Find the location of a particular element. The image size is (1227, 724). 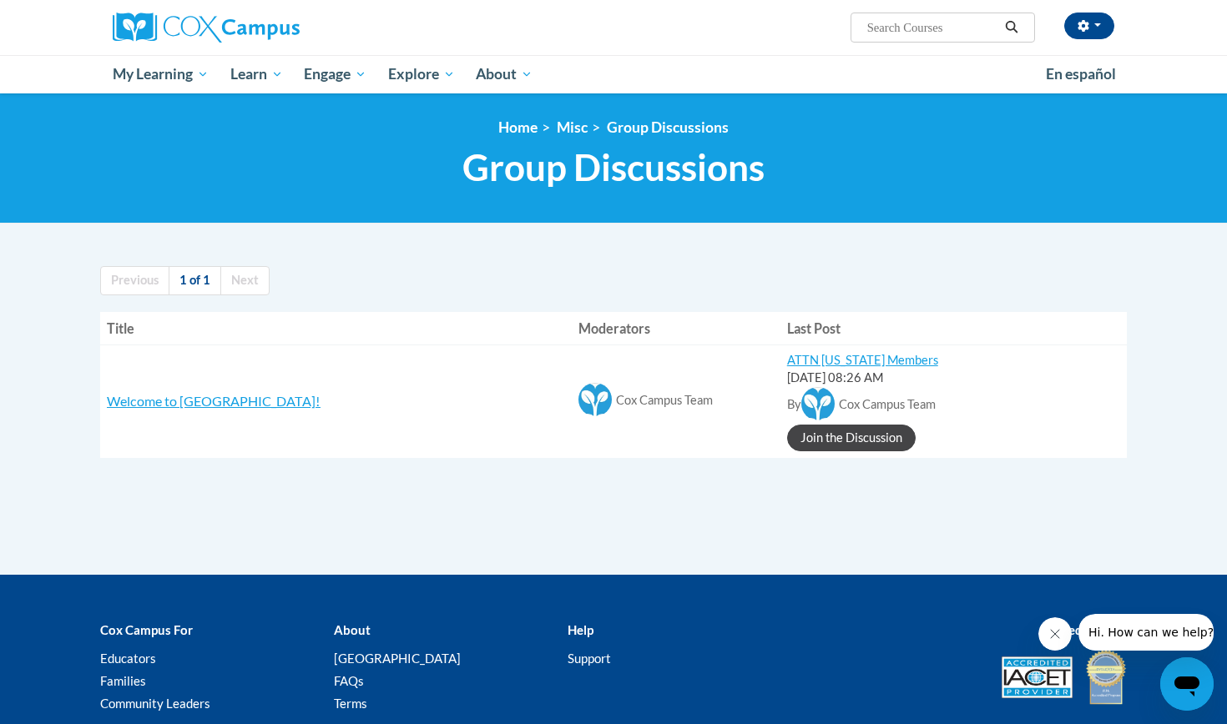

a: En español is located at coordinates (1081, 74).